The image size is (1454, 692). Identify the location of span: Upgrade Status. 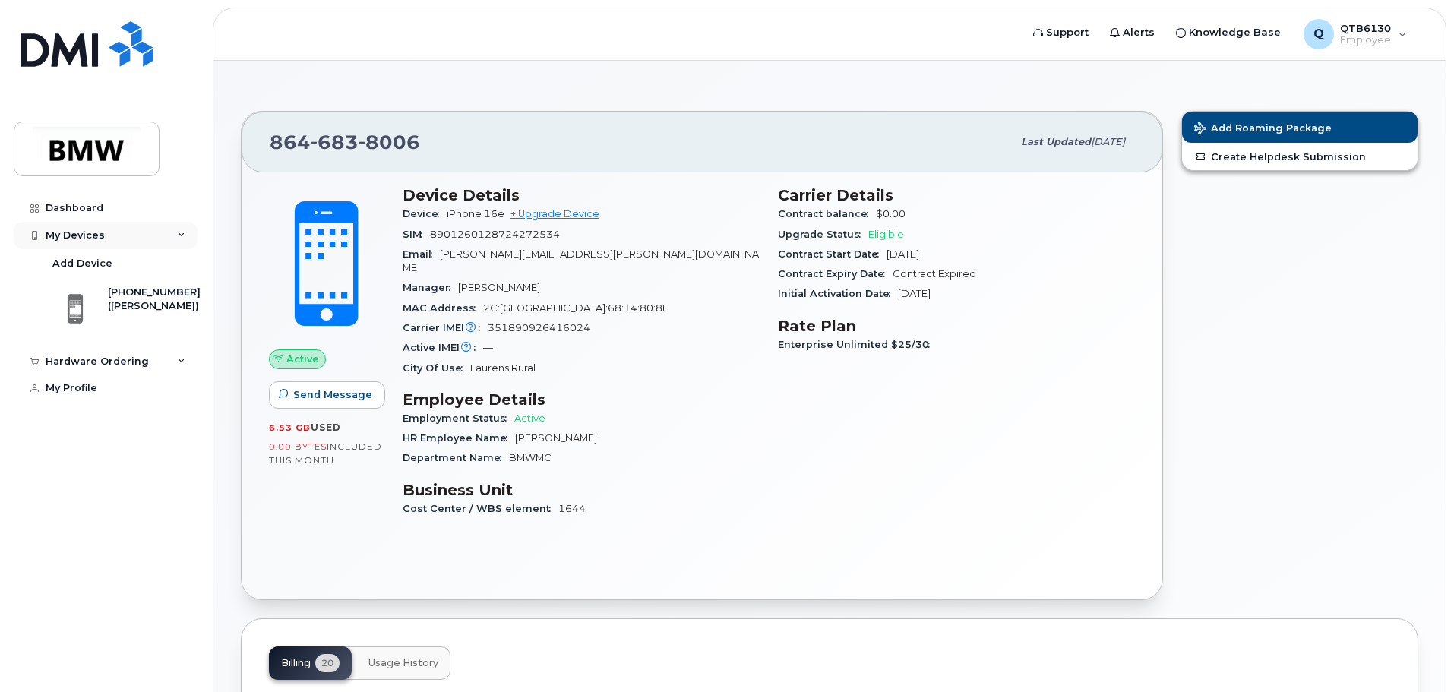
(823, 234).